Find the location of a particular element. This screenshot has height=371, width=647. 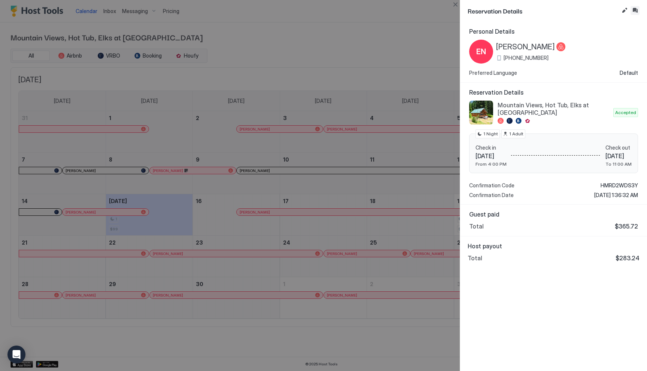

span: Default is located at coordinates (629, 73).